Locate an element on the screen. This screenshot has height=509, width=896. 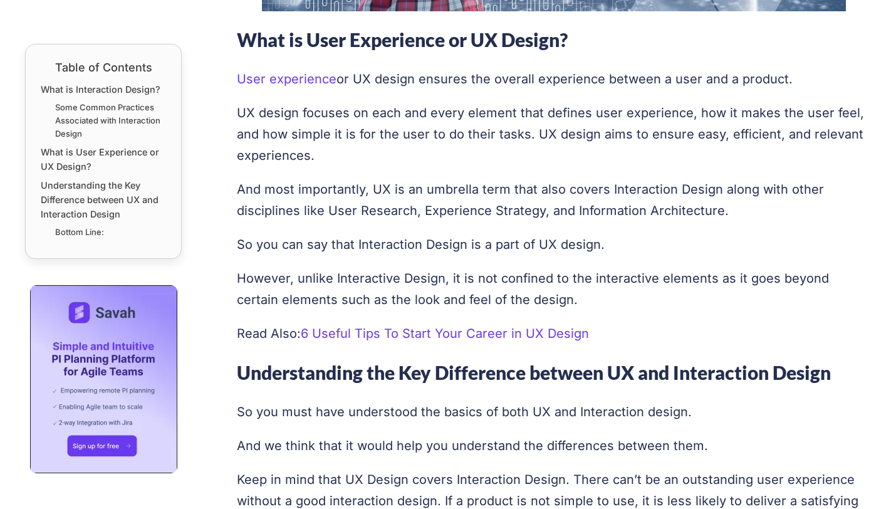
p: And we think that it would help you understand the differences between them. is located at coordinates (554, 446).